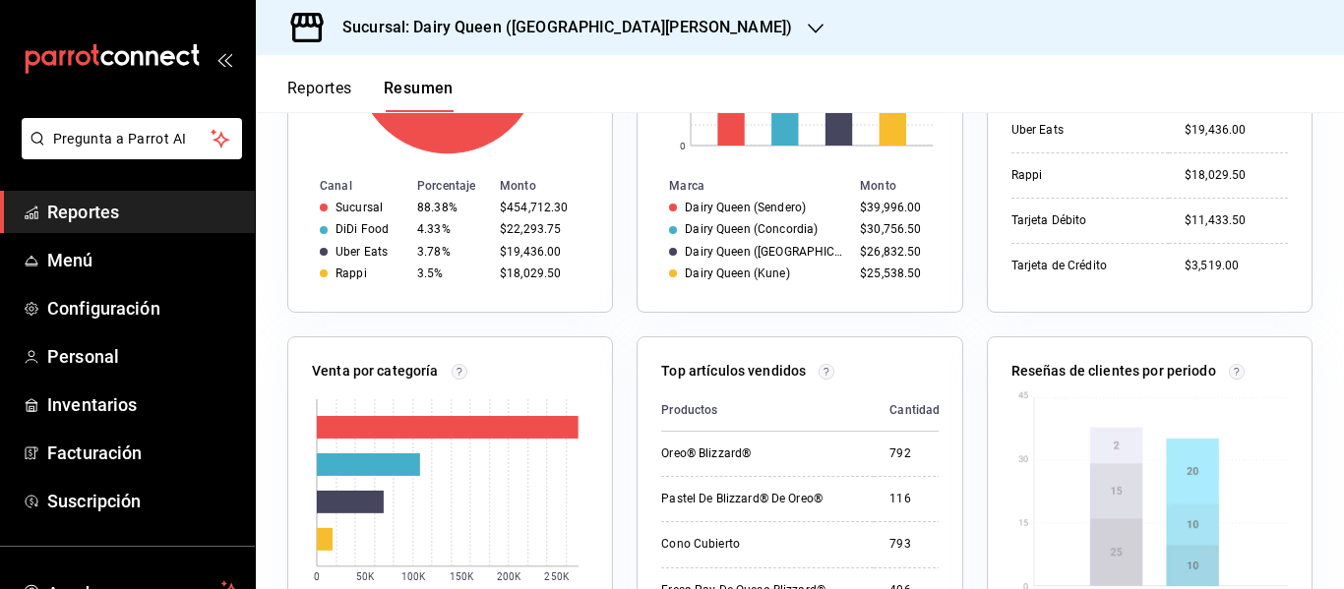 The height and width of the screenshot is (589, 1344). What do you see at coordinates (1082, 266) in the screenshot?
I see `div: Tarjeta de Crédito` at bounding box center [1082, 266].